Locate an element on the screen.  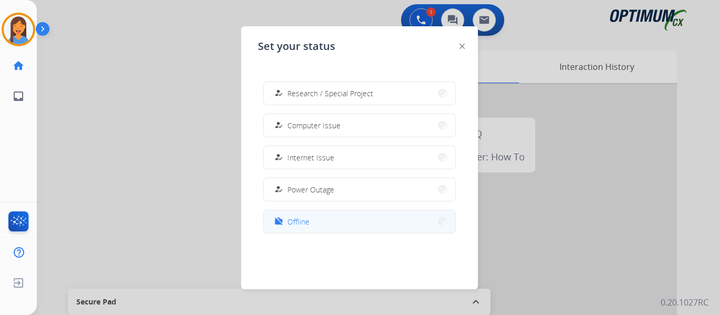
p: 0.20.1027RC is located at coordinates (684, 303).